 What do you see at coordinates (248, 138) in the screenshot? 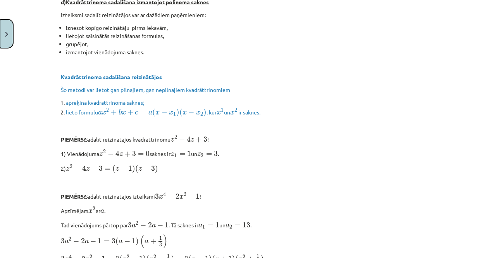
I see `p: Sadalīt reizinātājos kvadrāttrinomu !` at bounding box center [248, 138].